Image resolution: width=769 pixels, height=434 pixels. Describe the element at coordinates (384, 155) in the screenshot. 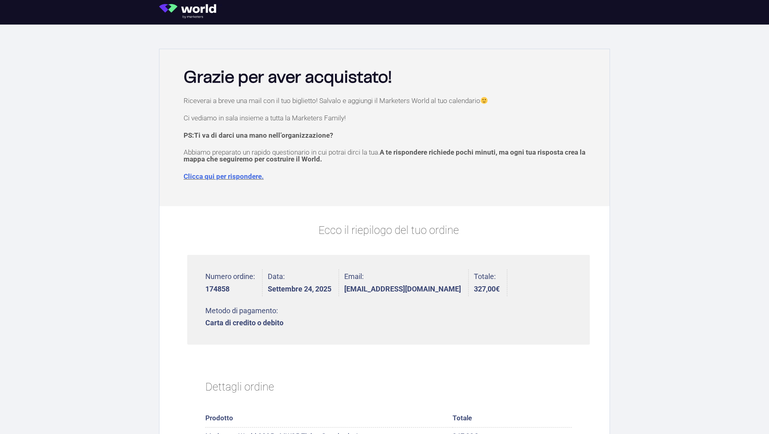

I see `span: A te rispondere richiede pochi minuti, ma ogni tua risposta crea la mappa che seguiremo per costr...` at that location.